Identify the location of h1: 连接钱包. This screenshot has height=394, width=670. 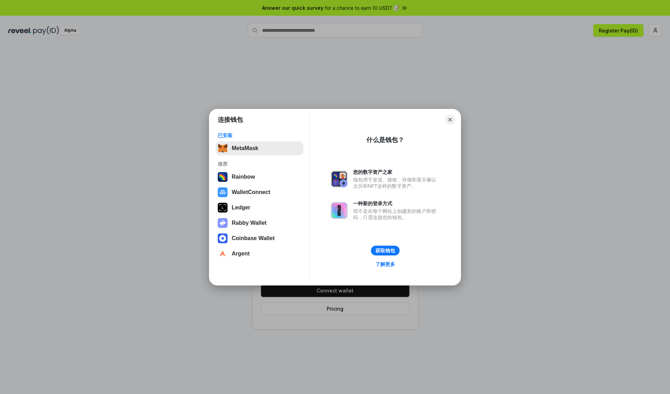
(230, 120).